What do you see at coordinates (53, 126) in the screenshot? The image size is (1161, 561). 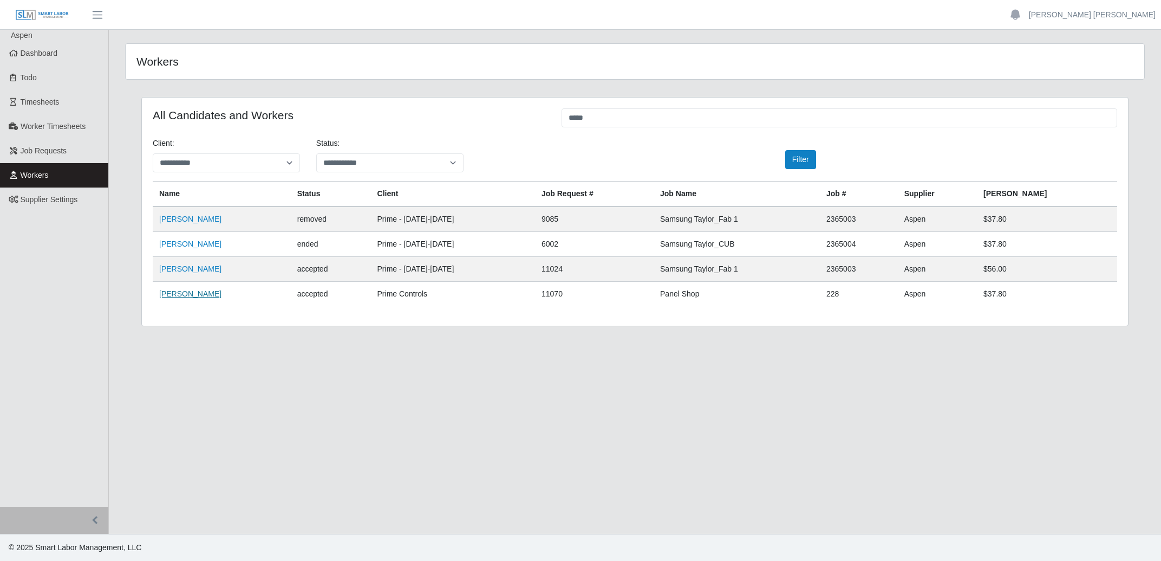 I see `span: Worker Timesheets` at bounding box center [53, 126].